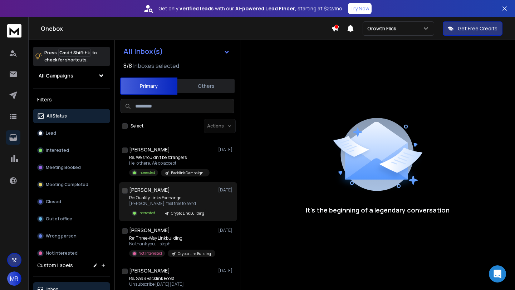 The image size is (515, 290). Describe the element at coordinates (186, 29) in the screenshot. I see `h1: Onebox` at that location.